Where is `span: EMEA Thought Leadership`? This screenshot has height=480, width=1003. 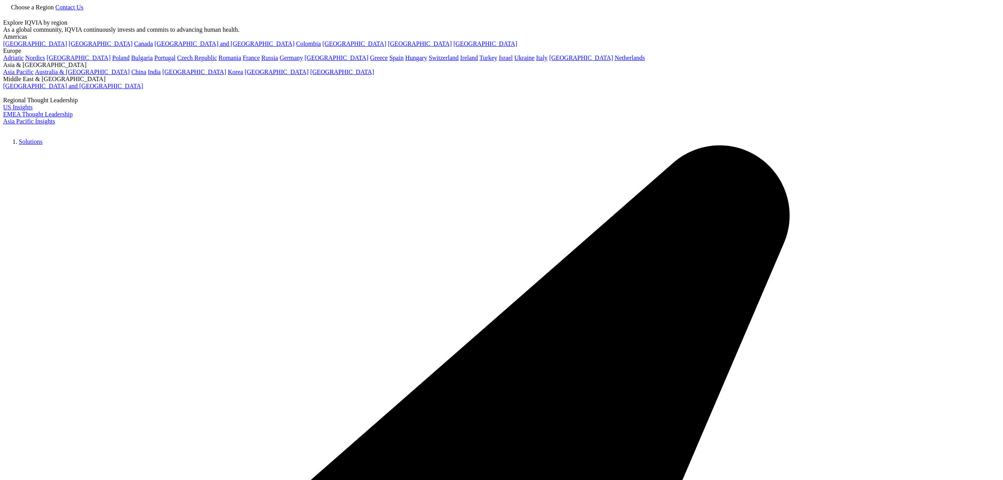
span: EMEA Thought Leadership is located at coordinates (38, 114).